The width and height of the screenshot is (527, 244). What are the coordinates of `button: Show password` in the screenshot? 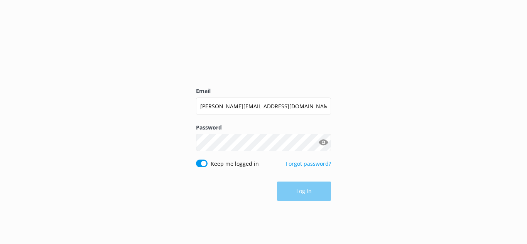 It's located at (324, 143).